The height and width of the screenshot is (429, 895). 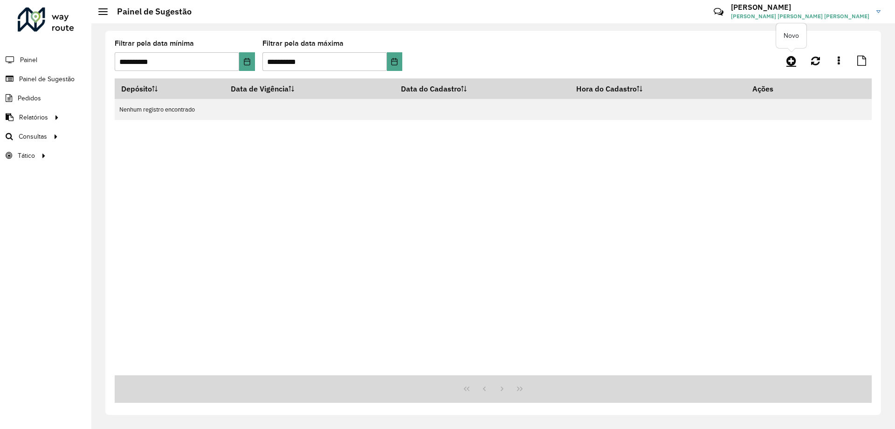 I want to click on th: Depósito, so click(x=169, y=89).